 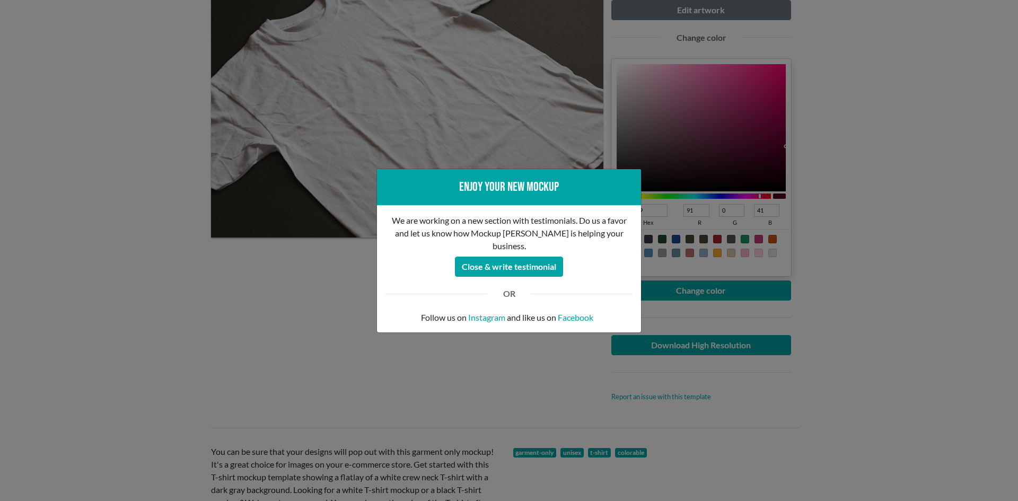 What do you see at coordinates (509, 294) in the screenshot?
I see `div: OR` at bounding box center [509, 294].